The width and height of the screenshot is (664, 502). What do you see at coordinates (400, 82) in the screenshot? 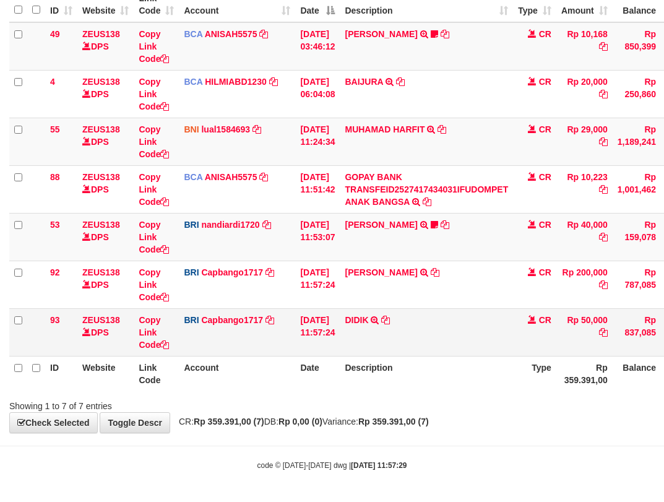
I see `a: Copy BAIJURA to clipboard` at bounding box center [400, 82].